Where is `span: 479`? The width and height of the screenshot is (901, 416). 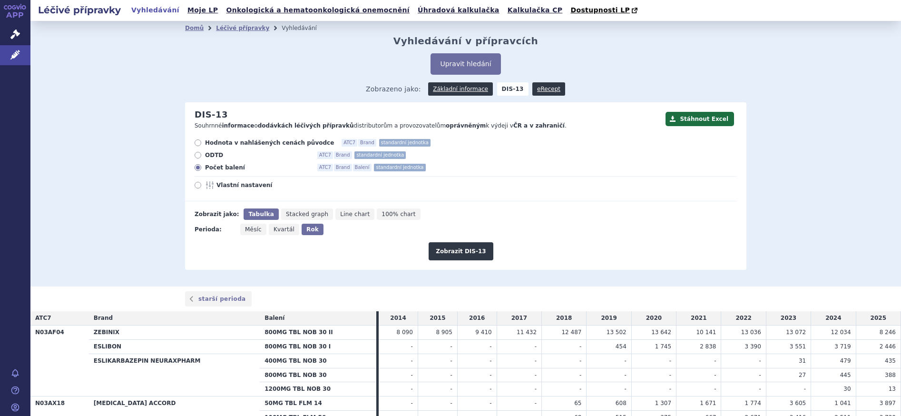 span: 479 is located at coordinates (845, 360).